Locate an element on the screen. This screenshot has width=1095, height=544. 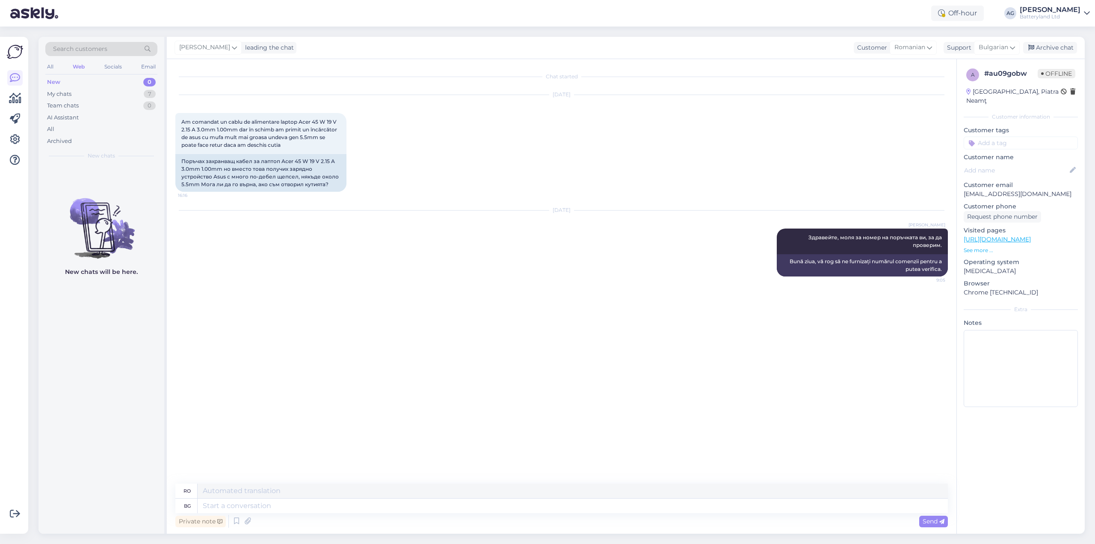
p: See more ... is located at coordinates (1021, 250).